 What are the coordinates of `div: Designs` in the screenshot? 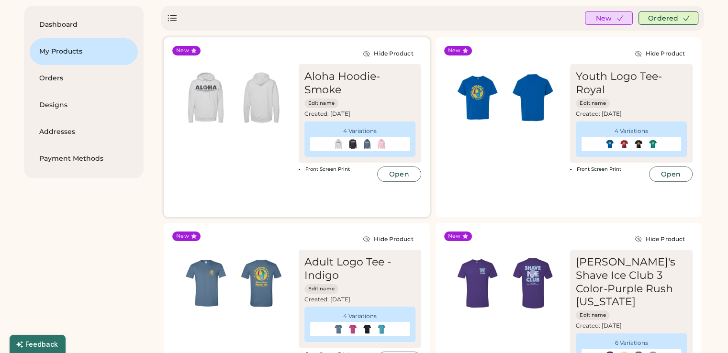 It's located at (84, 105).